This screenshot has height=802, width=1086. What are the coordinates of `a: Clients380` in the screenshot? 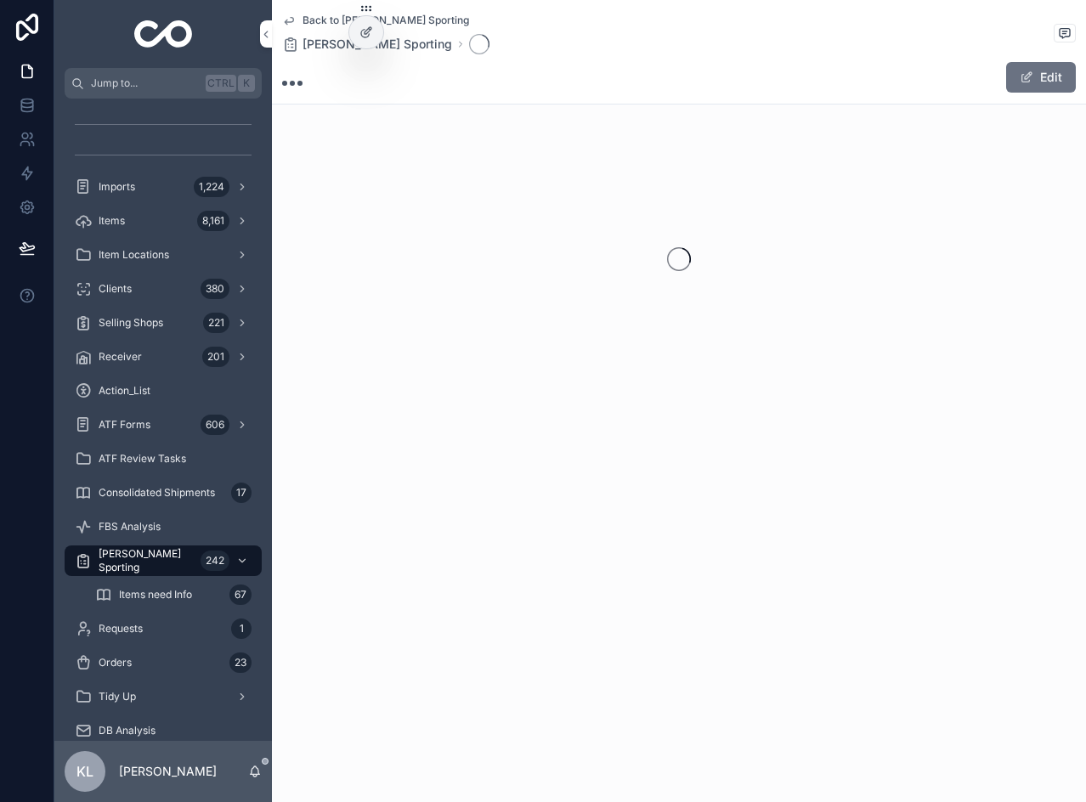 It's located at (163, 289).